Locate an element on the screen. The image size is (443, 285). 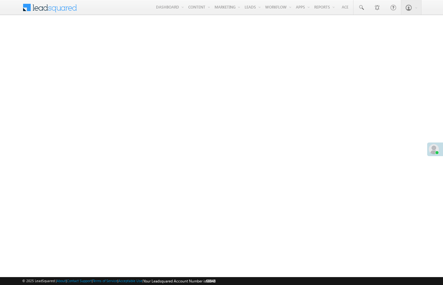
a: Acceptable Use is located at coordinates (130, 280).